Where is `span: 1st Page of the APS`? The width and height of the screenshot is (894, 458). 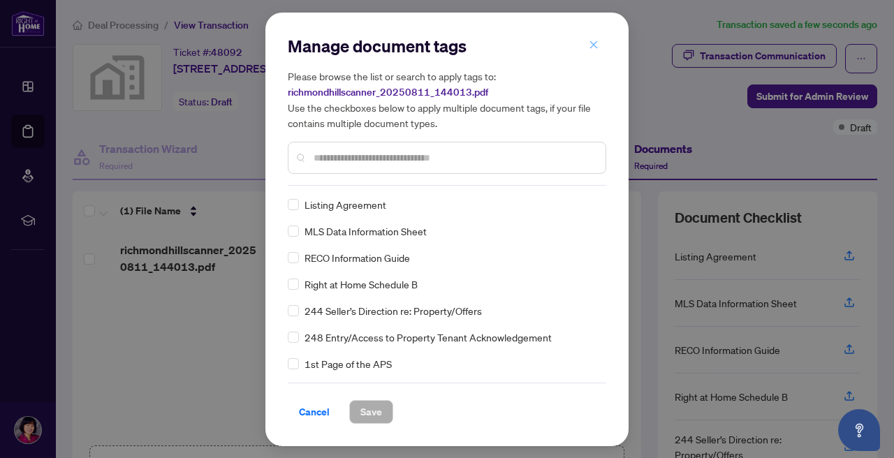
span: 1st Page of the APS is located at coordinates (348, 364).